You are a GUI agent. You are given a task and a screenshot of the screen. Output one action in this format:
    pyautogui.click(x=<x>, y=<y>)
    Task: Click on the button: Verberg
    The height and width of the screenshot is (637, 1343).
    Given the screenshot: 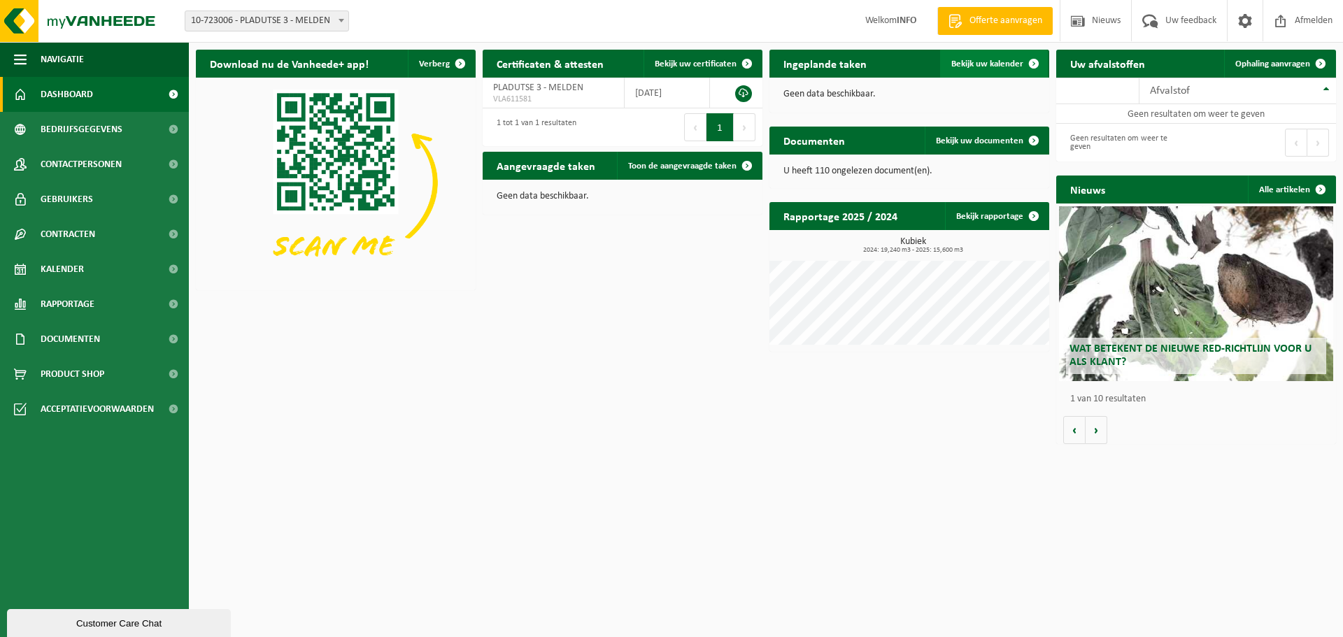 What is the action you would take?
    pyautogui.click(x=441, y=64)
    